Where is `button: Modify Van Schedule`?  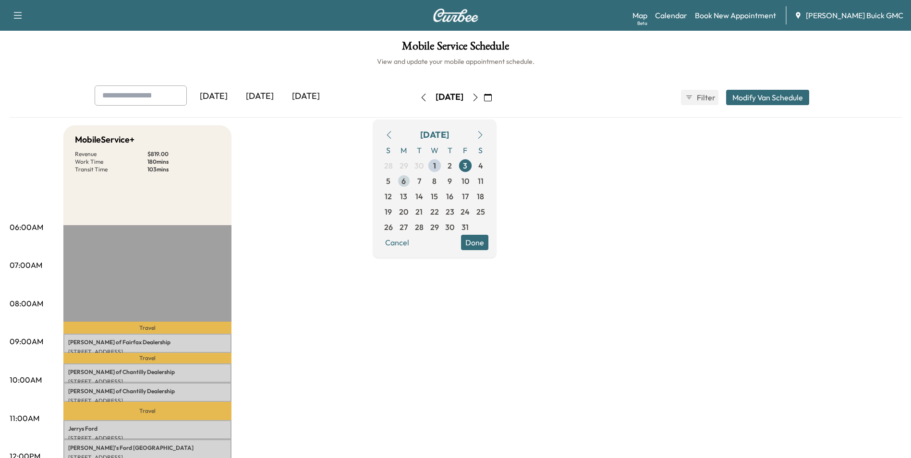 button: Modify Van Schedule is located at coordinates (767, 97).